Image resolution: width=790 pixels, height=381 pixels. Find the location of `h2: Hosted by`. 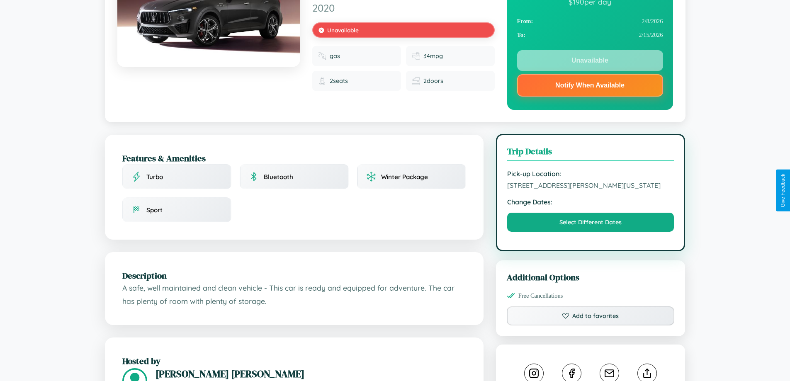

h2: Hosted by is located at coordinates (294, 361).